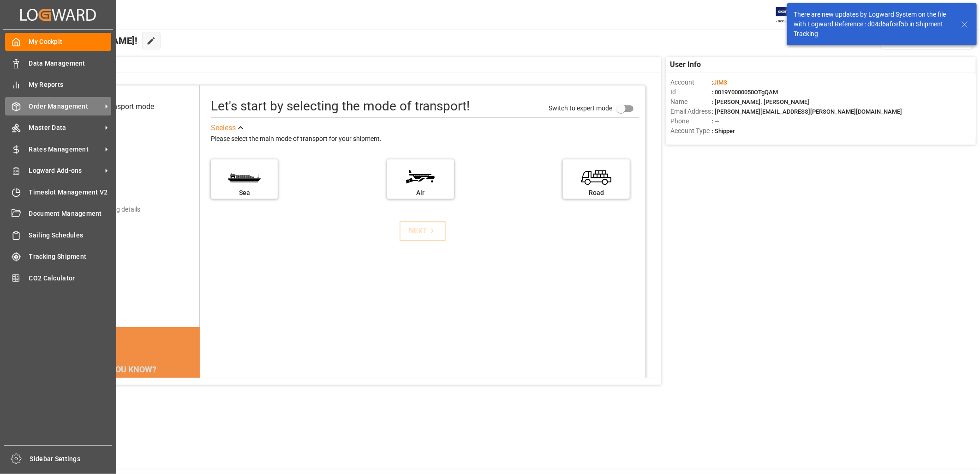  What do you see at coordinates (745, 92) in the screenshot?
I see `span: : 0019Y0000050OTgQAM` at bounding box center [745, 92].